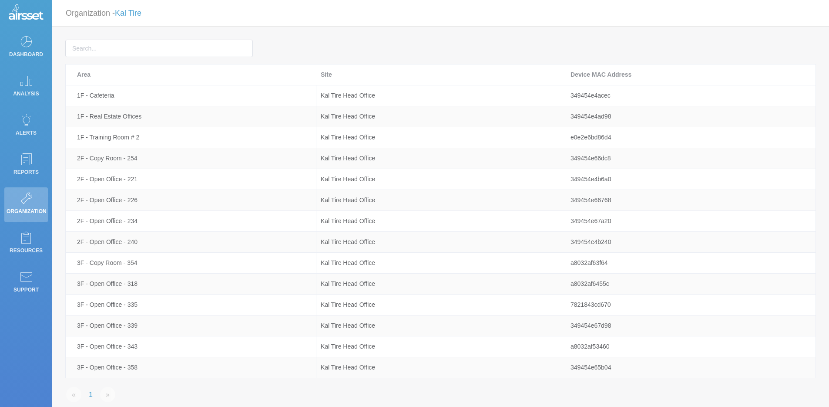 The image size is (829, 407). I want to click on img: Logo, so click(26, 13).